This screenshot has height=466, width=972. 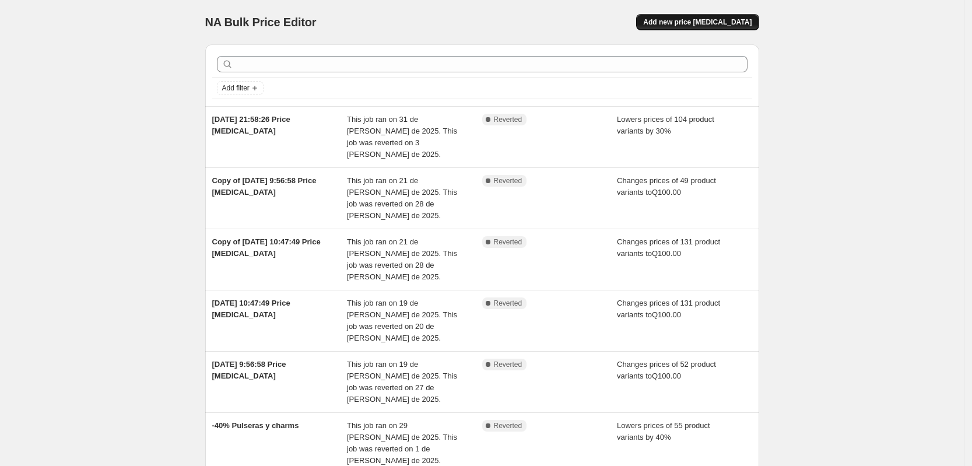 What do you see at coordinates (666, 186) in the screenshot?
I see `span: Changes prices of 49 product variants to` at bounding box center [666, 186].